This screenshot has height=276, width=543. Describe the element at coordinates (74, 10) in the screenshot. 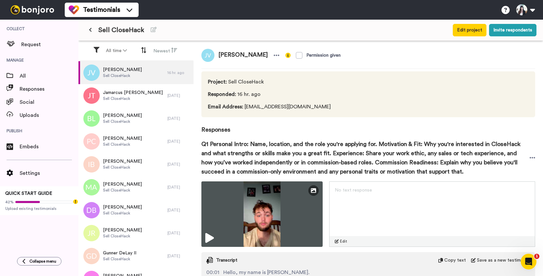

I see `img: tm-color.svg` at that location.